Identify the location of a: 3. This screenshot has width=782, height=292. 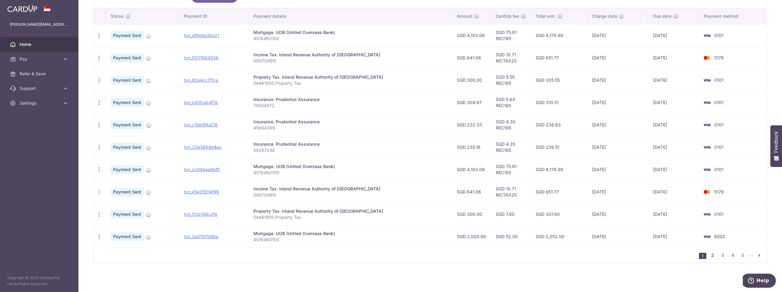
(723, 256).